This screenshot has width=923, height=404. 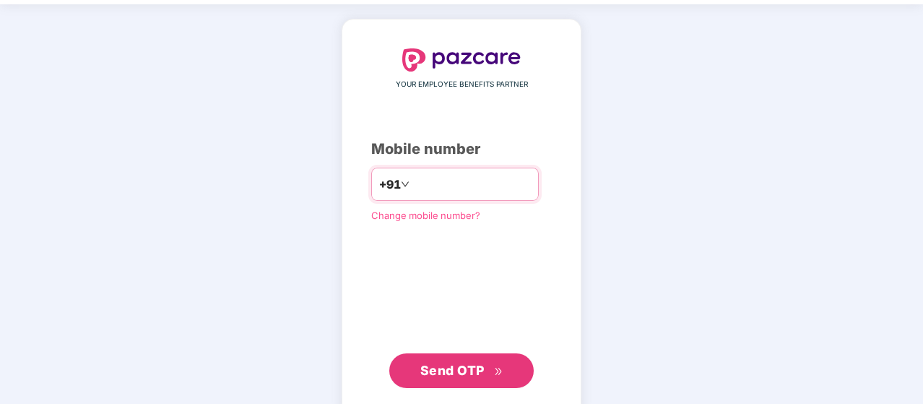 What do you see at coordinates (425, 215) in the screenshot?
I see `a: Change mobile number?` at bounding box center [425, 215].